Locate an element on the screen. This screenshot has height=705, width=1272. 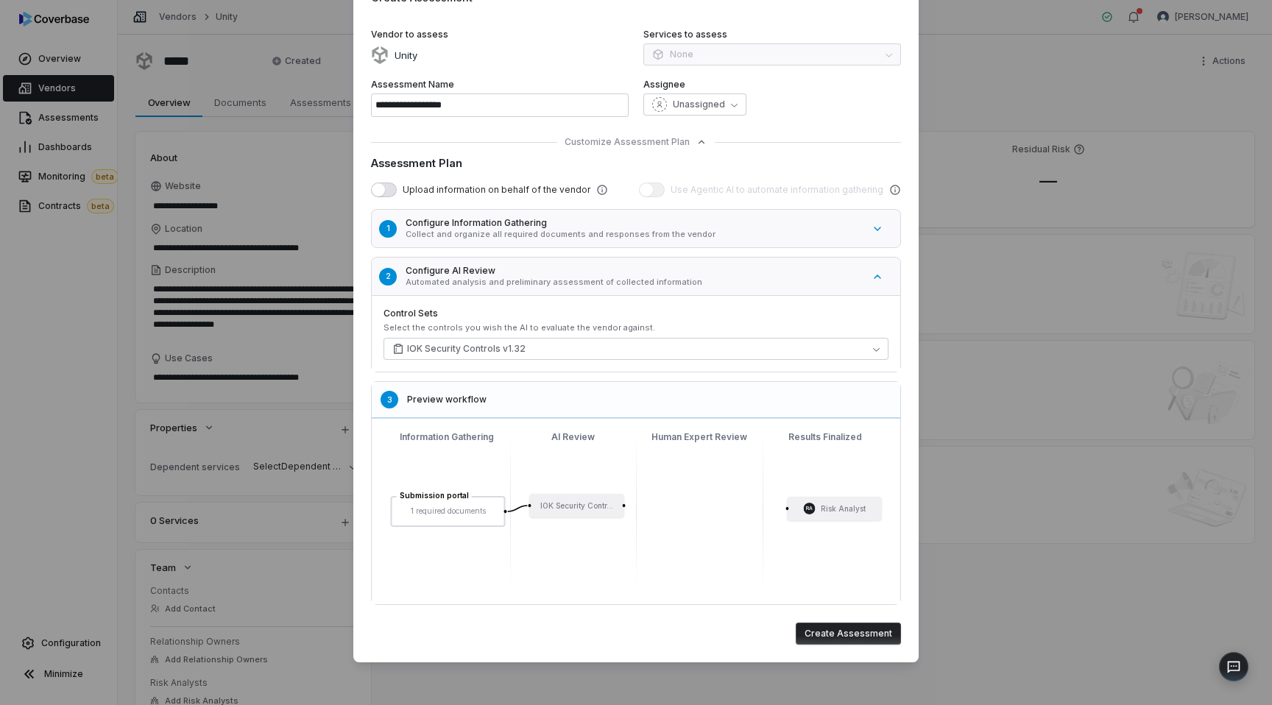
div: Select the controls you wish the AI to evaluate the vendor against. is located at coordinates (636, 328).